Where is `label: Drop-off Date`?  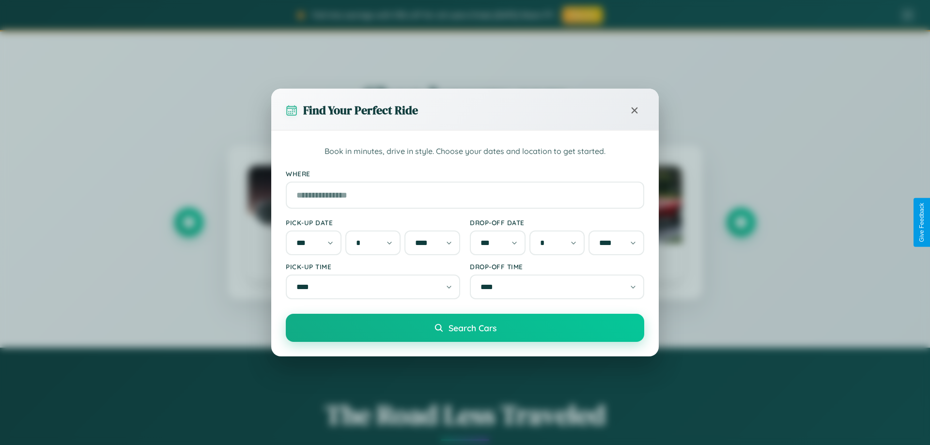
label: Drop-off Date is located at coordinates (557, 222).